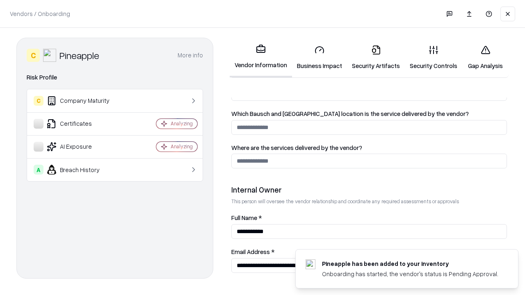  Describe the element at coordinates (82, 124) in the screenshot. I see `div: Certificates` at that location.